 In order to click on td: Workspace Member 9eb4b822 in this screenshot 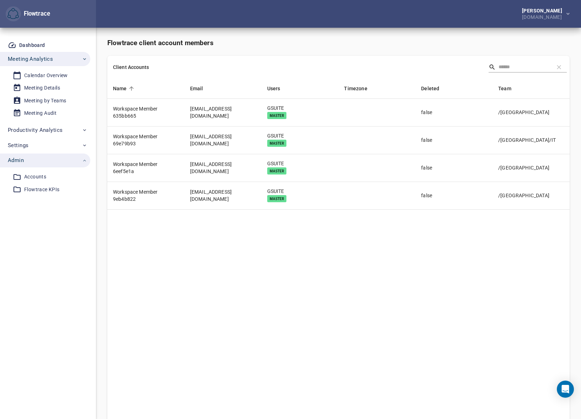, I will do `click(146, 195)`.